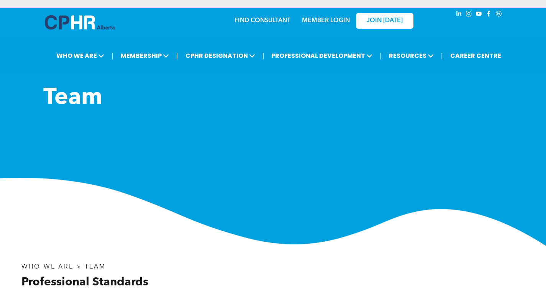 This screenshot has height=303, width=546. Describe the element at coordinates (411, 56) in the screenshot. I see `span: RESOURCES` at that location.